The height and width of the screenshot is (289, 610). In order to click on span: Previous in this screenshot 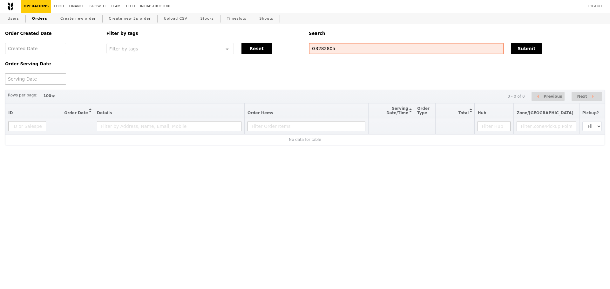, I will do `click(553, 97)`.